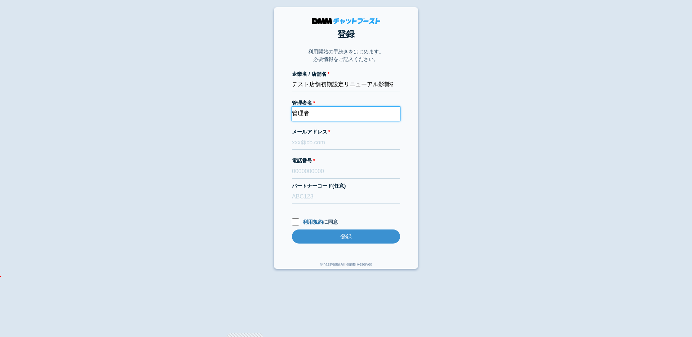 The image size is (692, 337). Describe the element at coordinates (346, 236) in the screenshot. I see `input: 登録` at that location.